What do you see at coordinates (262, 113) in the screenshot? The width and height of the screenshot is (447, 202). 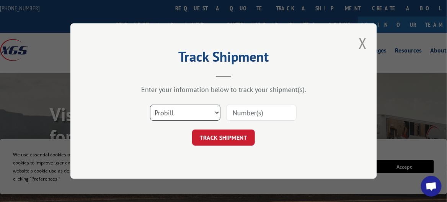 I see `input: Number(s)` at bounding box center [262, 113].